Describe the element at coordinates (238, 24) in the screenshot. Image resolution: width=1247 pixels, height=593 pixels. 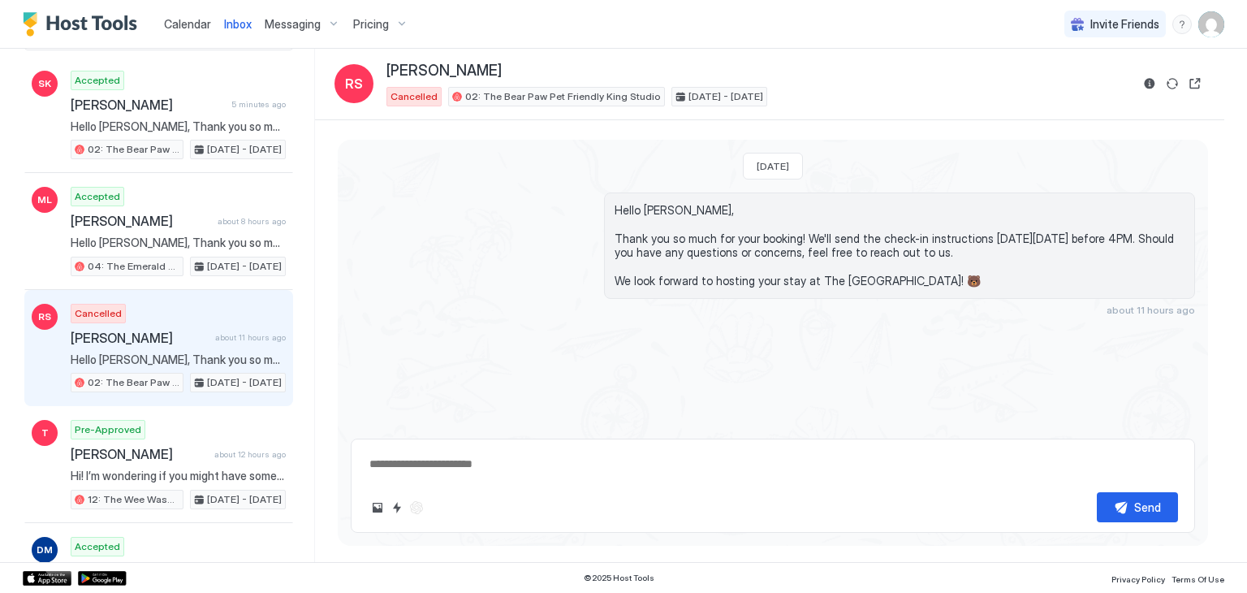
I see `span: Inbox` at that location.